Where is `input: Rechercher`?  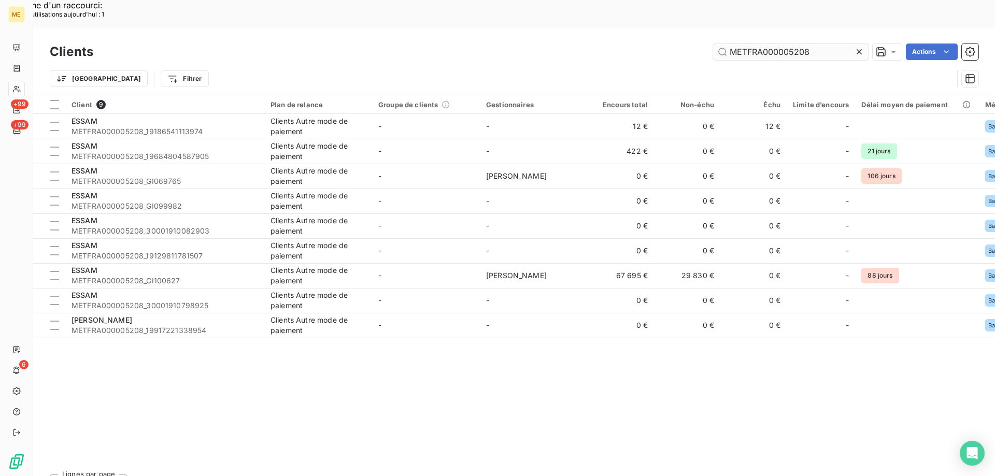
input: Rechercher is located at coordinates (791, 52).